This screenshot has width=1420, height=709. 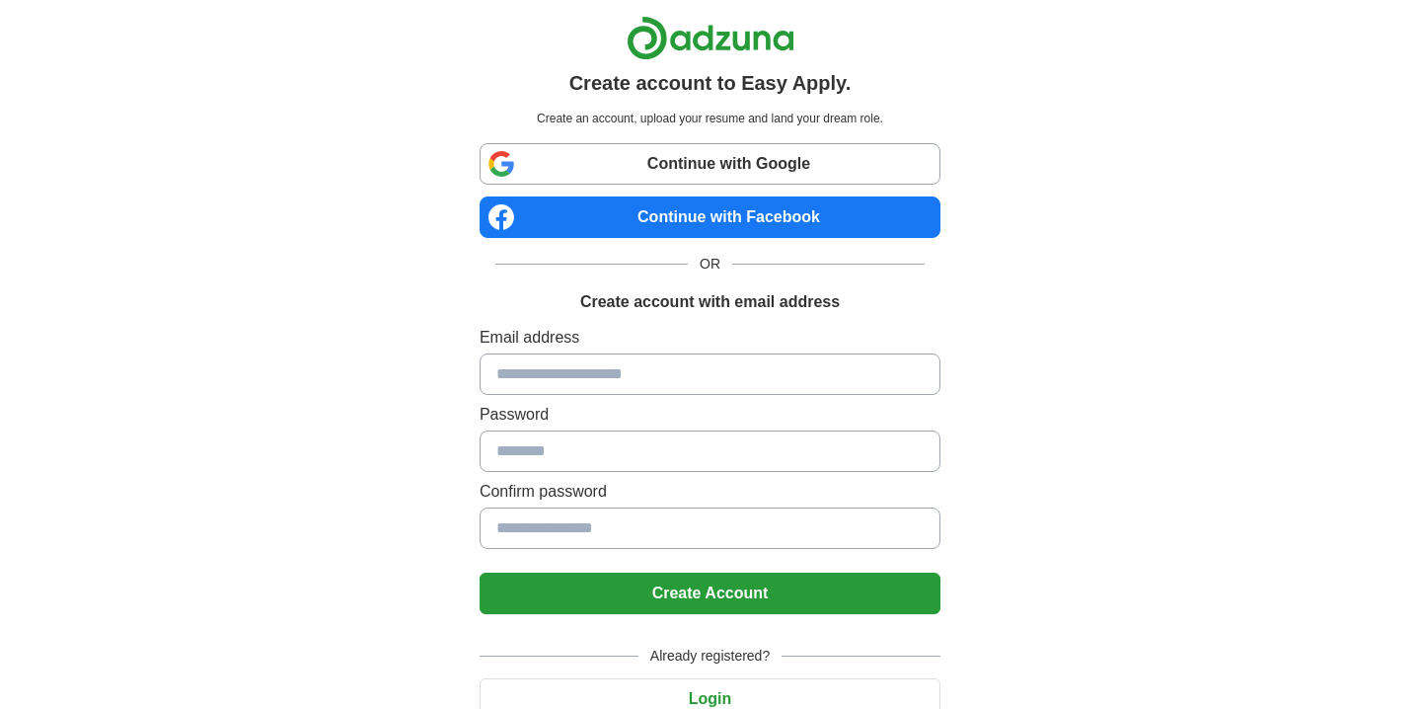 What do you see at coordinates (710, 492) in the screenshot?
I see `label: Confirm password` at bounding box center [710, 492].